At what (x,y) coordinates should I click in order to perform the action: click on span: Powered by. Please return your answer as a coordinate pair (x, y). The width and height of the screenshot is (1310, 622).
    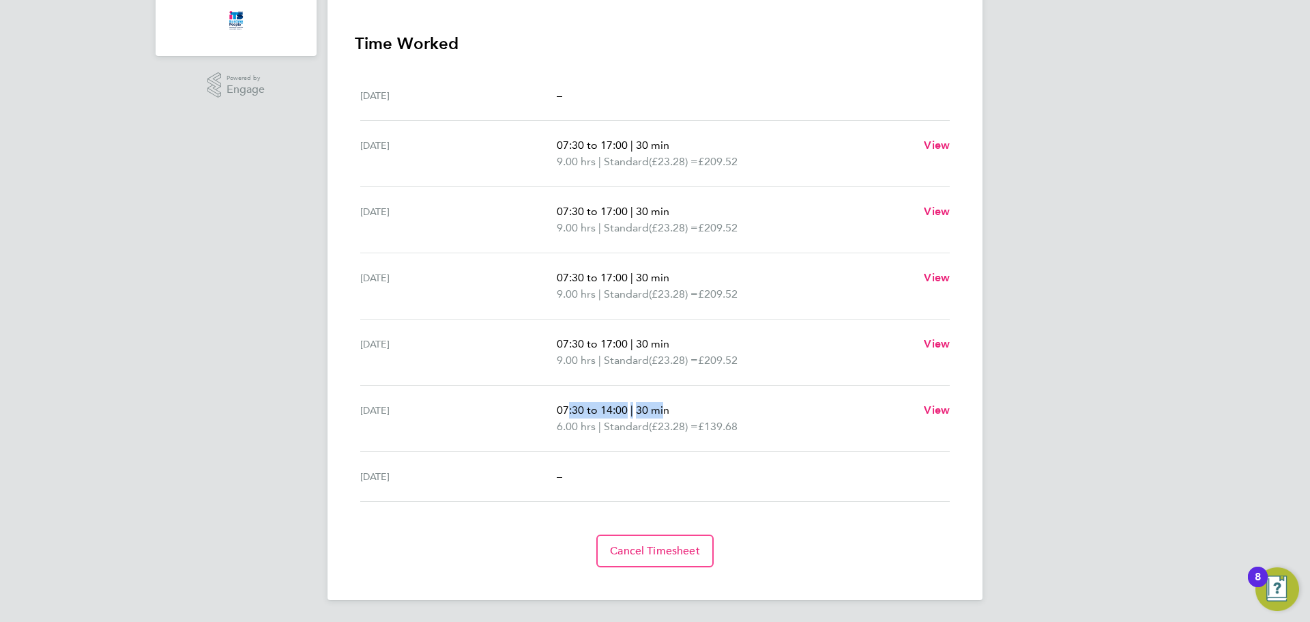
    Looking at the image, I should click on (246, 78).